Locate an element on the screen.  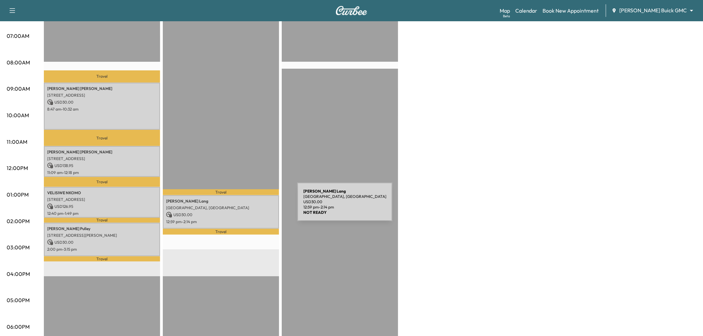
p: 09:00AM is located at coordinates (18, 89).